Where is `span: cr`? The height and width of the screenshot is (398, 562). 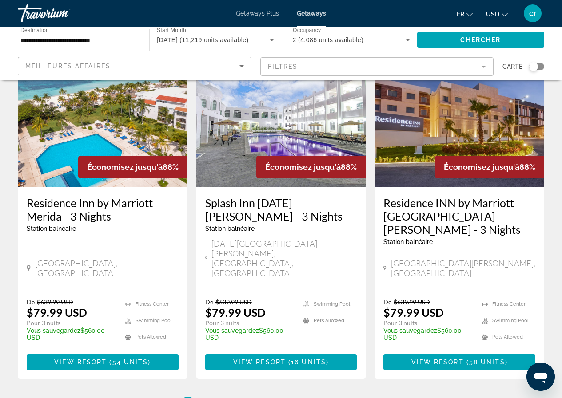
span: cr is located at coordinates (533, 13).